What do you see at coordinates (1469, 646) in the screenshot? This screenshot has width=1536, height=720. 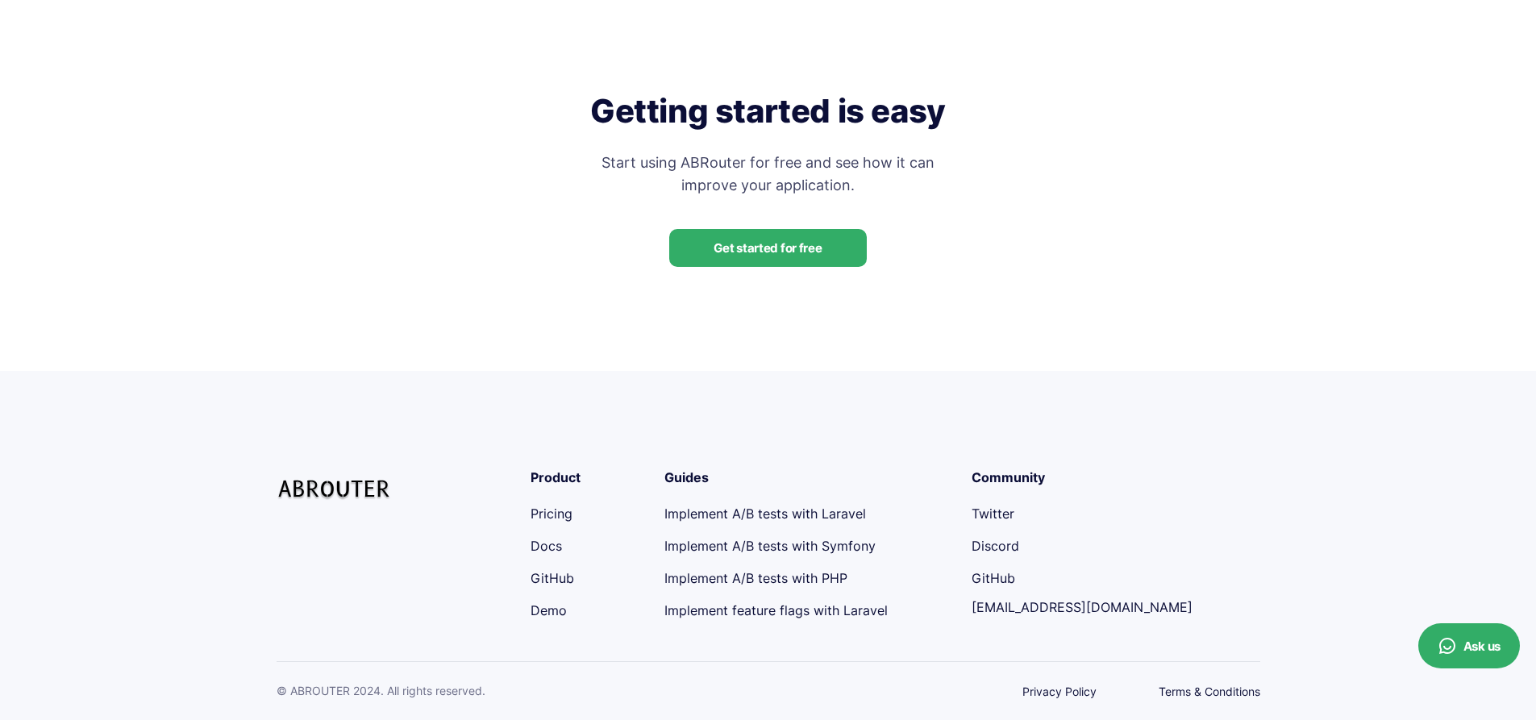 I see `button: Ask us` at bounding box center [1469, 646].